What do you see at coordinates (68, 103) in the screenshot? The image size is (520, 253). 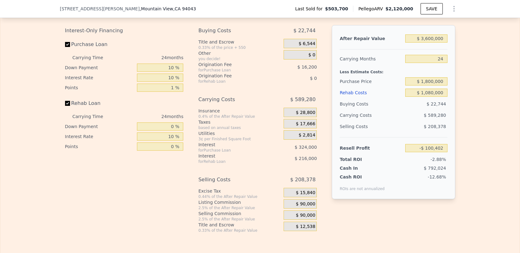 I see `input: Rehab Loan` at bounding box center [68, 103].